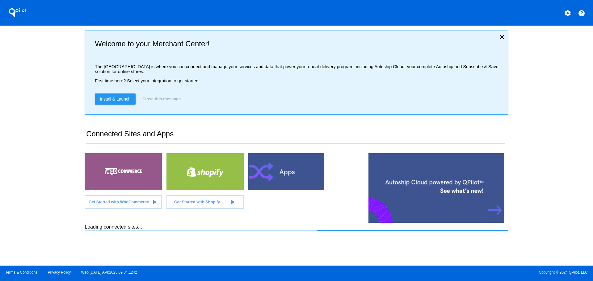 The height and width of the screenshot is (281, 593). I want to click on mat-icon: settings, so click(568, 13).